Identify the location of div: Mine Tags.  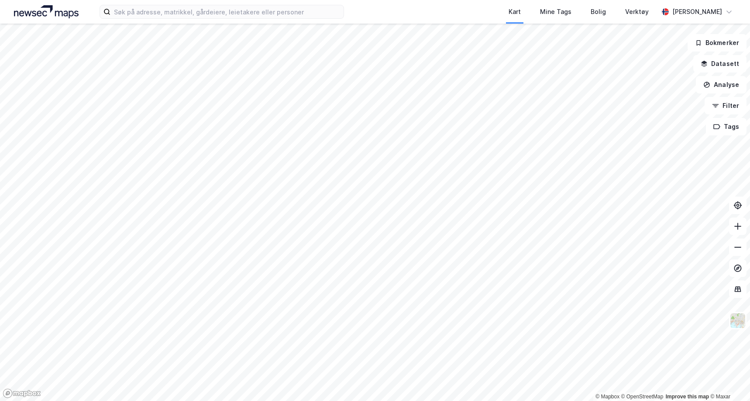
(556, 12).